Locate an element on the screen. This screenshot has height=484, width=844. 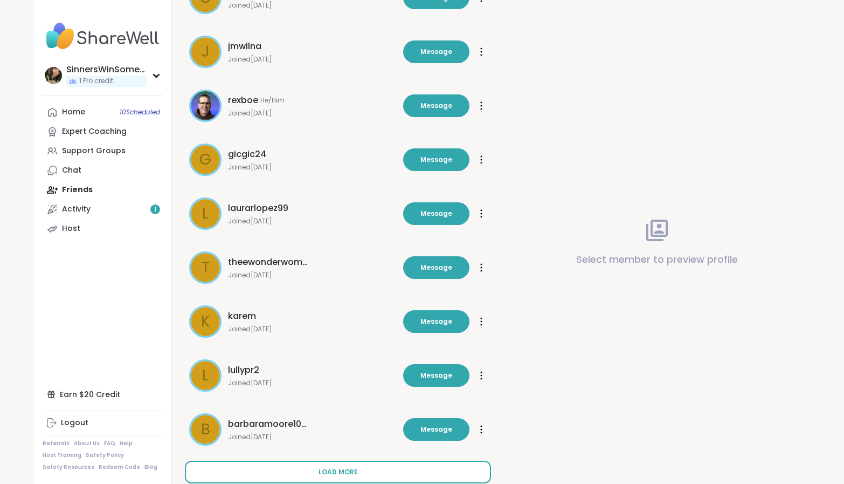
span: rexboe is located at coordinates (243, 100).